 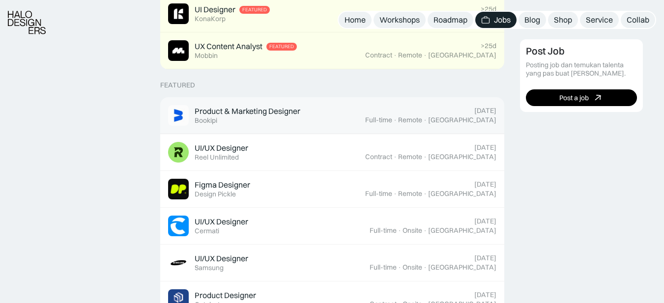 What do you see at coordinates (599, 20) in the screenshot?
I see `a: Service` at bounding box center [599, 20].